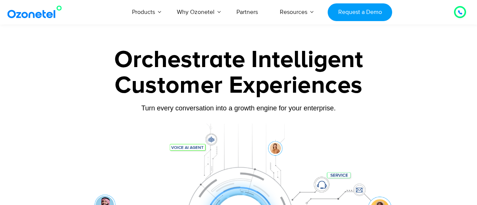  I want to click on div: Turn every conversation into a growth engine for your enterprise., so click(239, 108).